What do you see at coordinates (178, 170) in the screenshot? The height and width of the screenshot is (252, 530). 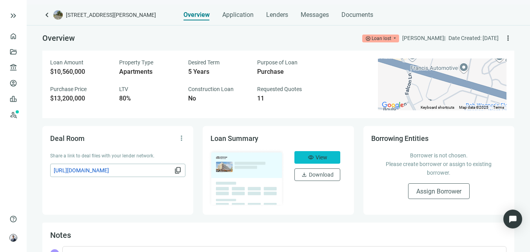 I see `span: content_copy` at bounding box center [178, 170].